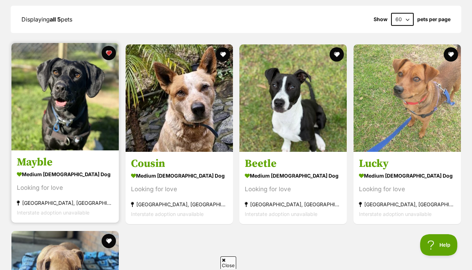 Image resolution: width=472 pixels, height=270 pixels. Describe the element at coordinates (65, 162) in the screenshot. I see `h3: Mayble` at that location.